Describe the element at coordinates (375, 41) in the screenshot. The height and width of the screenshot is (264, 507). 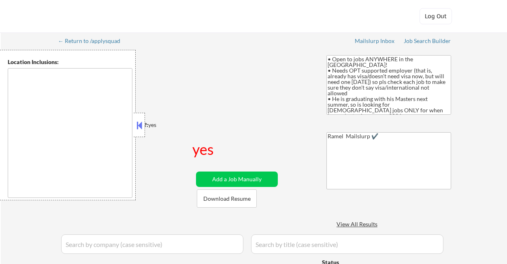
I see `div: Mailslurp Inbox` at that location.